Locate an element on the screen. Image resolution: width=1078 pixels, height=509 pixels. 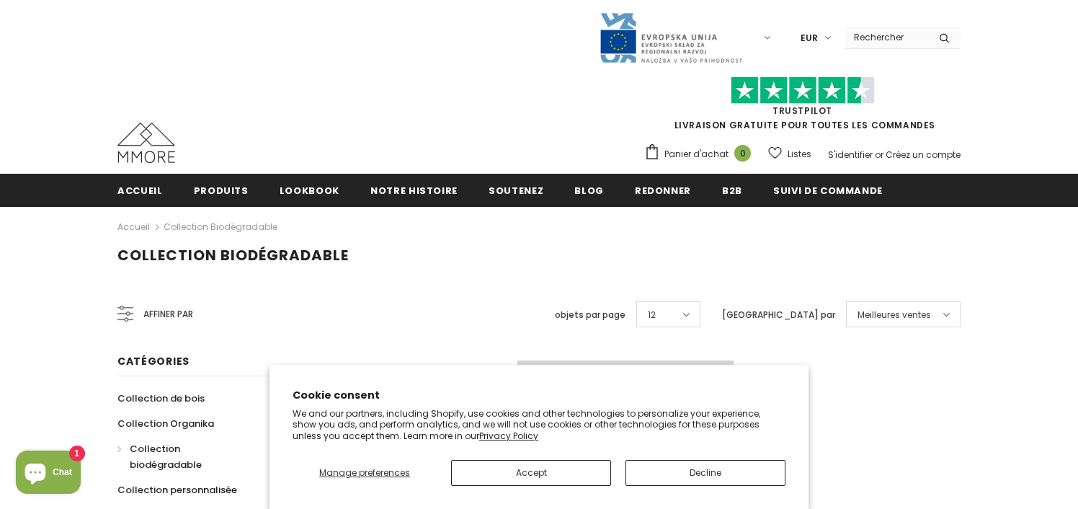
a: TrustPilot is located at coordinates (802, 110).